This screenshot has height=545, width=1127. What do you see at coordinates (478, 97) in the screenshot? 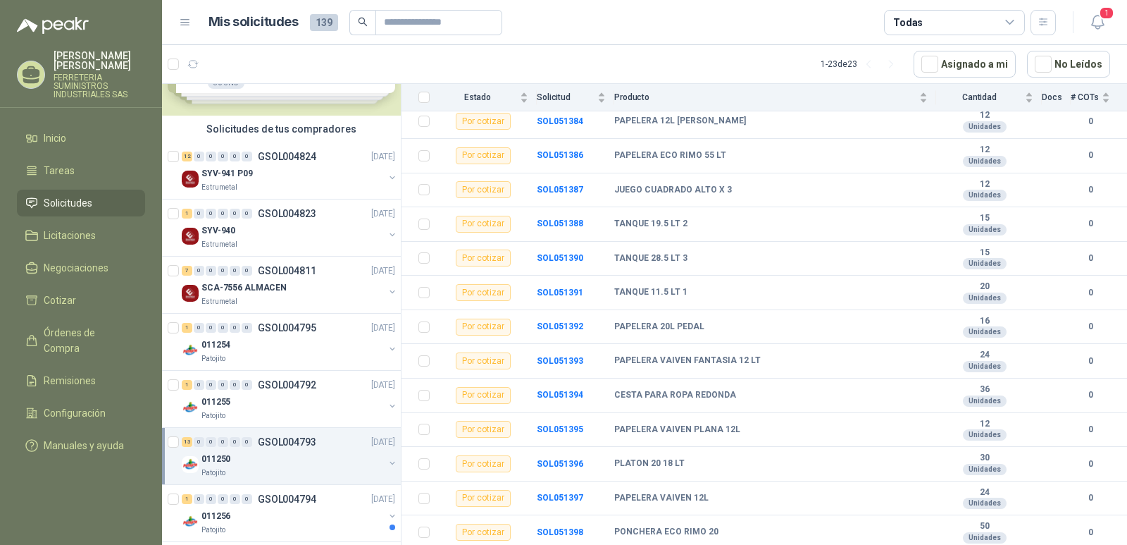
I see `span: Estado` at bounding box center [478, 97].